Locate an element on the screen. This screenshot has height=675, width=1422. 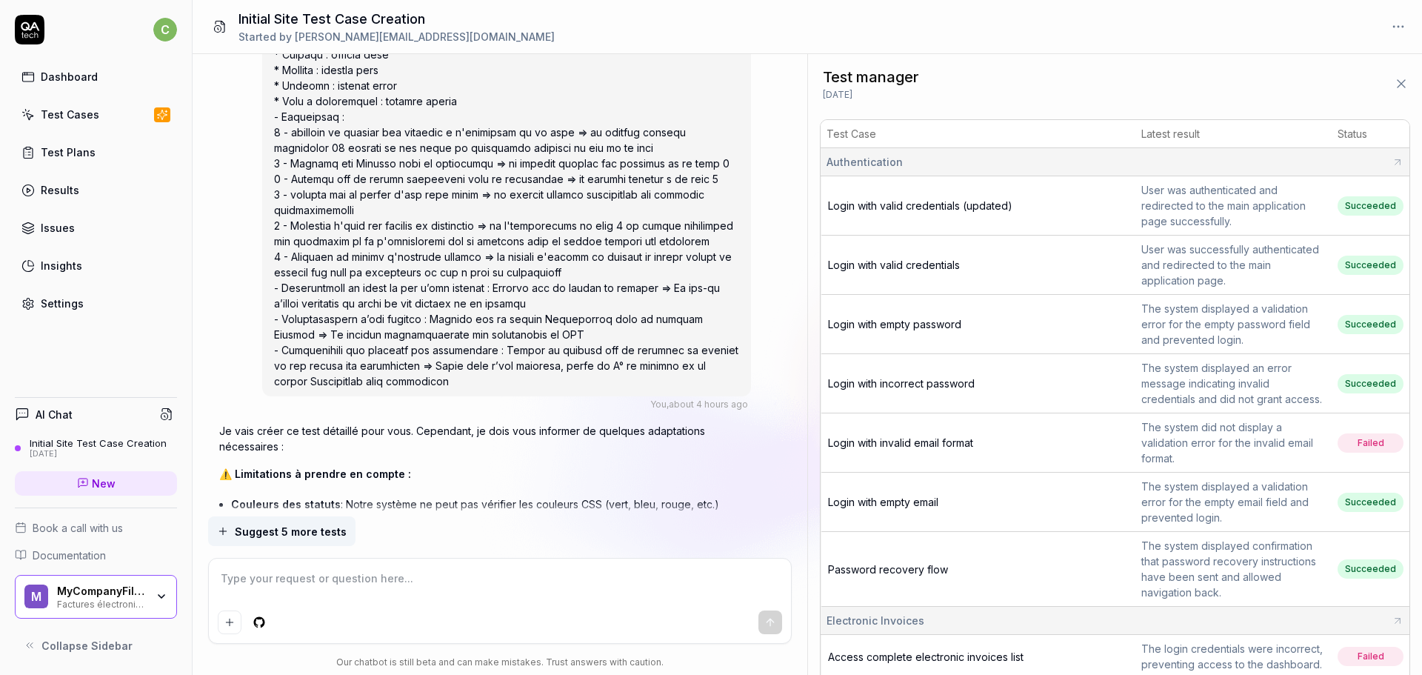
span: Login with empty email is located at coordinates (883, 501).